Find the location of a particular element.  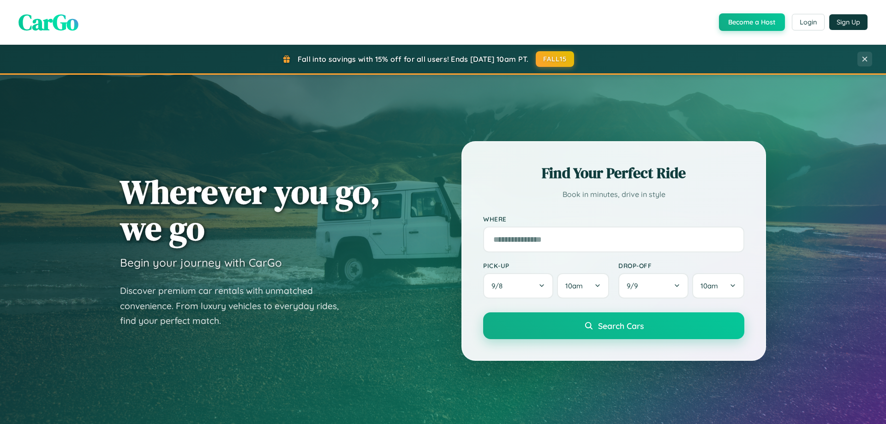

span: CarGo is located at coordinates (48, 22).